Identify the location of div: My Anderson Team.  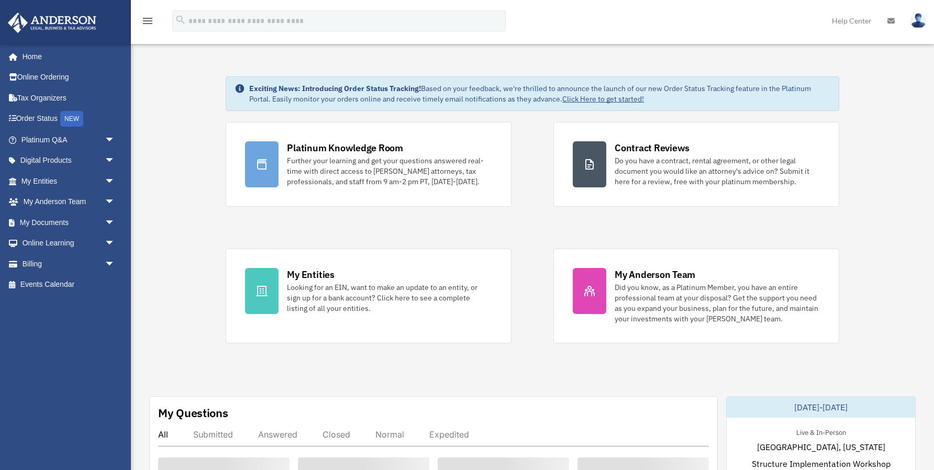
(655, 274).